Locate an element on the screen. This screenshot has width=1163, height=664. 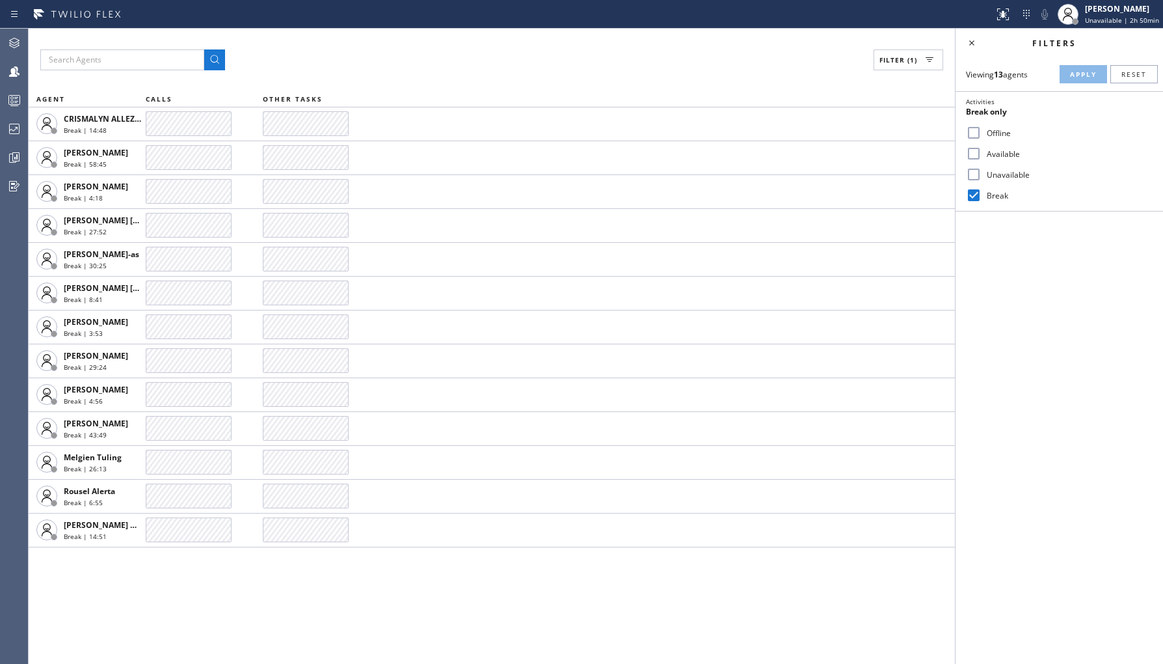
span: Break | 8:41 is located at coordinates (83, 299).